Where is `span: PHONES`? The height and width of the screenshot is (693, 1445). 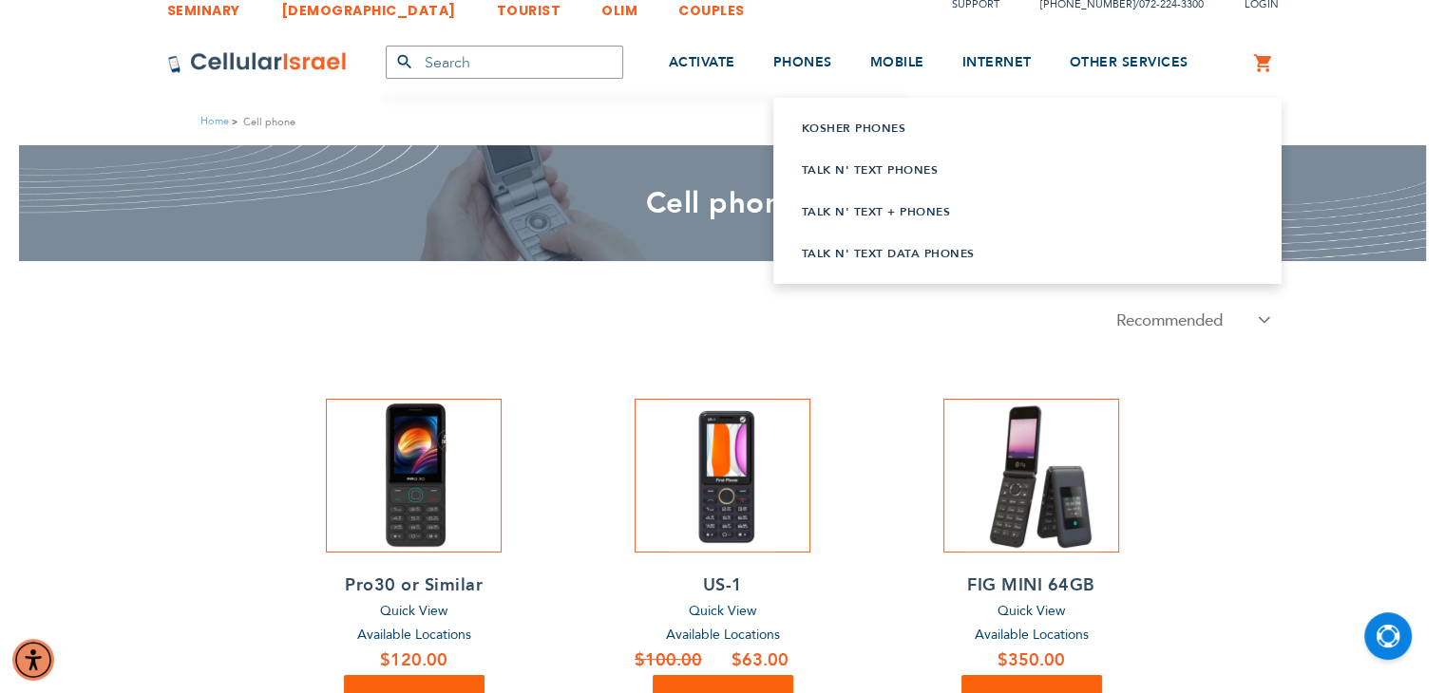
span: PHONES is located at coordinates (803, 62).